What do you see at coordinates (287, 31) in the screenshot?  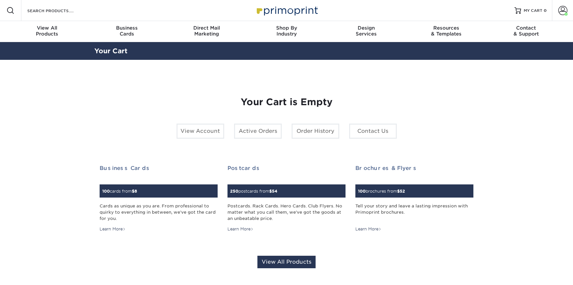 I see `div: Industry` at bounding box center [287, 31].